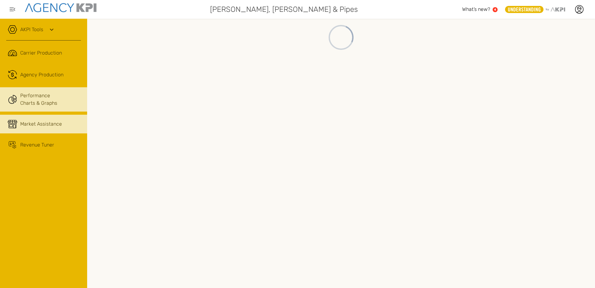  Describe the element at coordinates (37, 145) in the screenshot. I see `span: Revenue Tuner` at that location.